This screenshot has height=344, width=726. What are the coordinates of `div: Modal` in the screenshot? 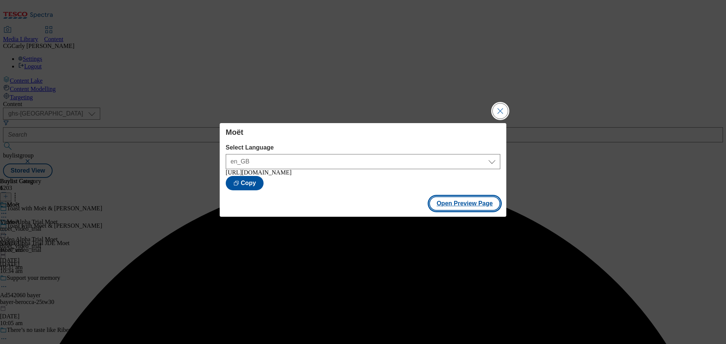 It's located at (363, 170).